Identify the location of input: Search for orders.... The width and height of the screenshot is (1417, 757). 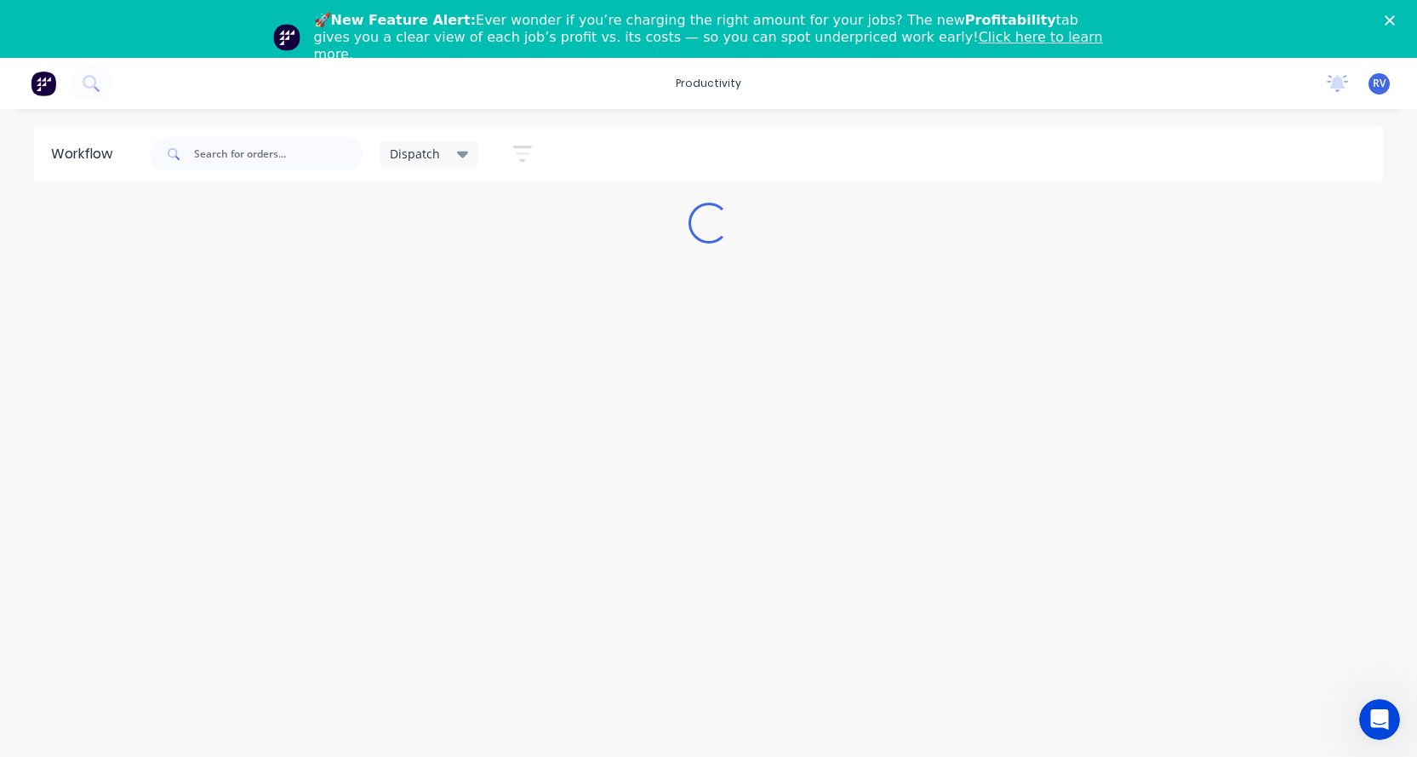
(278, 154).